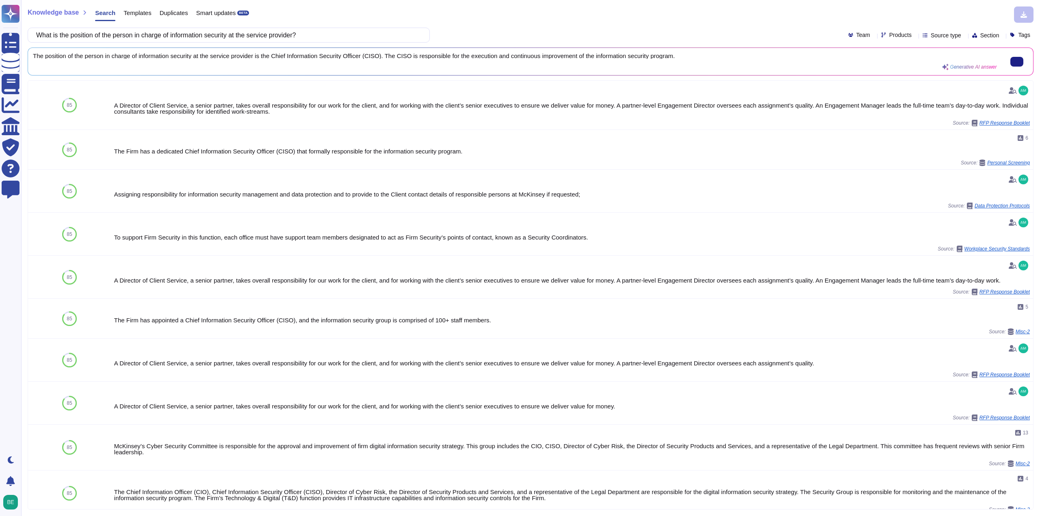 The image size is (1040, 516). What do you see at coordinates (174, 13) in the screenshot?
I see `span: Duplicates` at bounding box center [174, 13].